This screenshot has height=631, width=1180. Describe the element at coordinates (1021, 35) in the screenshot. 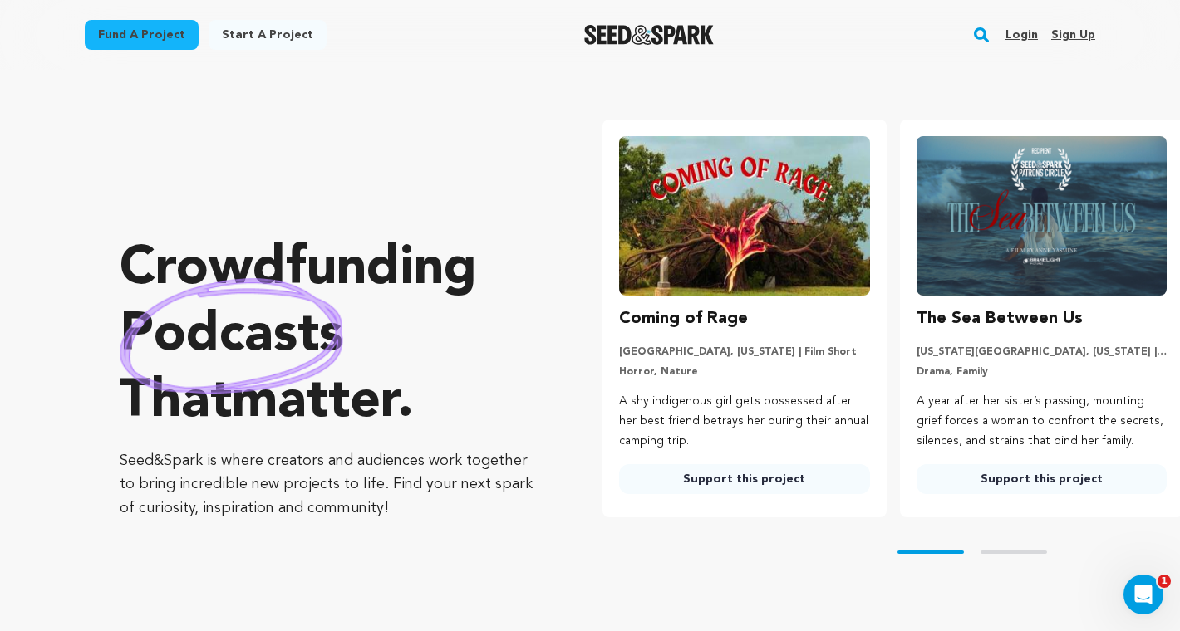

I see `a: Login` at that location.